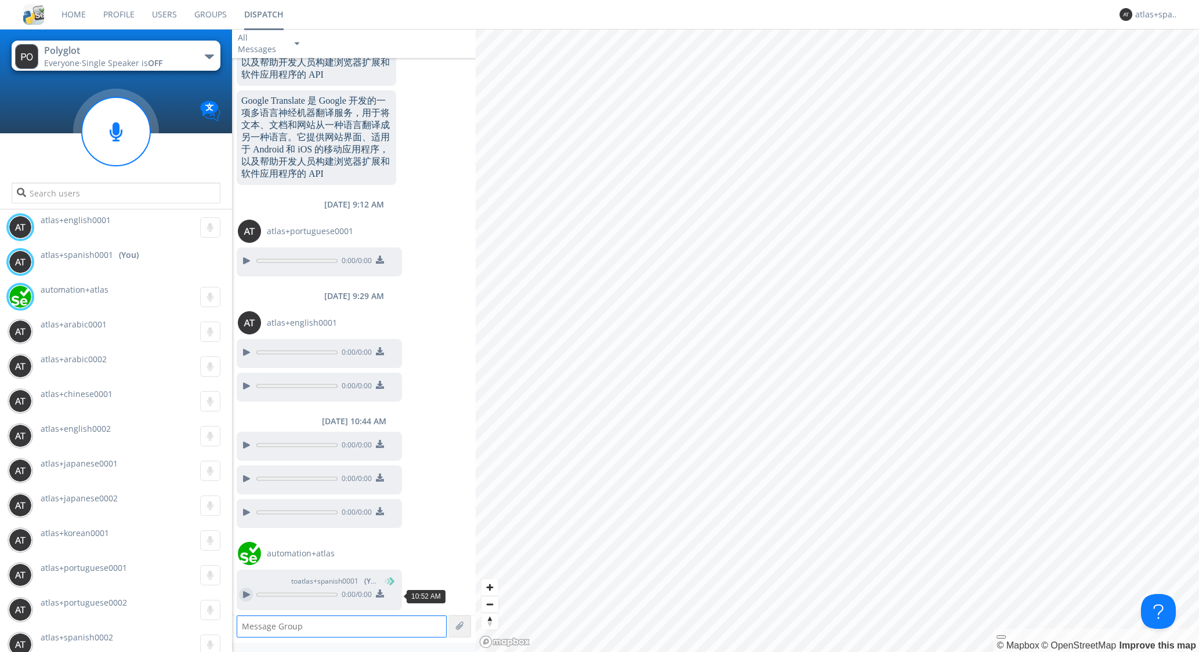 The width and height of the screenshot is (1199, 652). Describe the element at coordinates (79, 498) in the screenshot. I see `span: atlas+japanese0002` at that location.